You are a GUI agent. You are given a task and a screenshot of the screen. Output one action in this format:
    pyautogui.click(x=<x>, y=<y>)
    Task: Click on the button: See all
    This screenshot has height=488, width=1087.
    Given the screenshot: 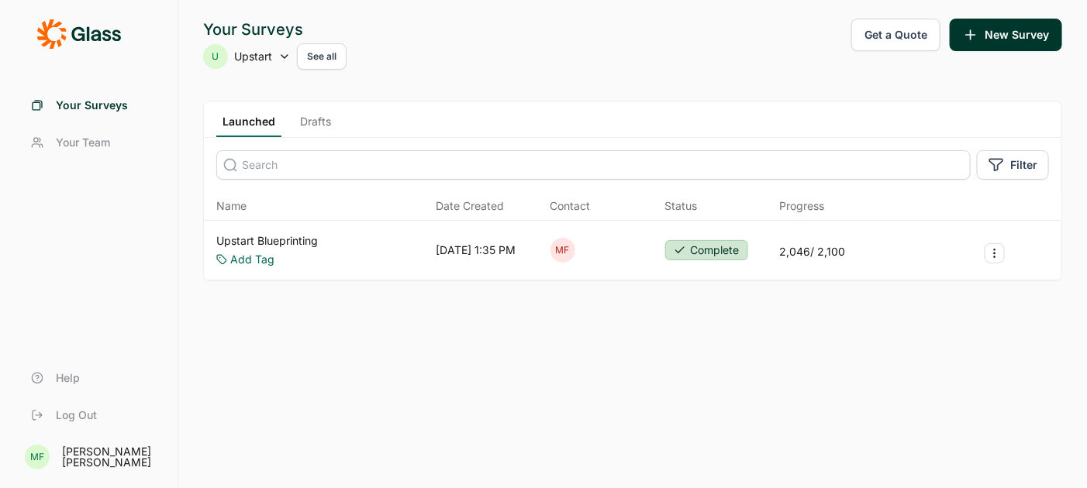 What is the action you would take?
    pyautogui.click(x=322, y=57)
    